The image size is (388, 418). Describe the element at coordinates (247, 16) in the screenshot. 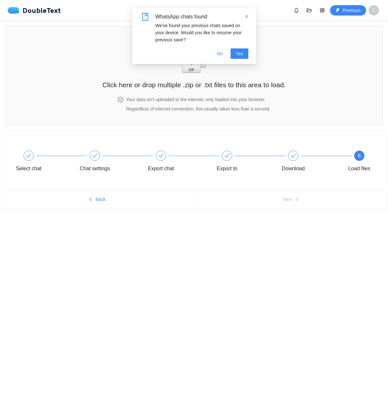

I see `span: close` at that location.